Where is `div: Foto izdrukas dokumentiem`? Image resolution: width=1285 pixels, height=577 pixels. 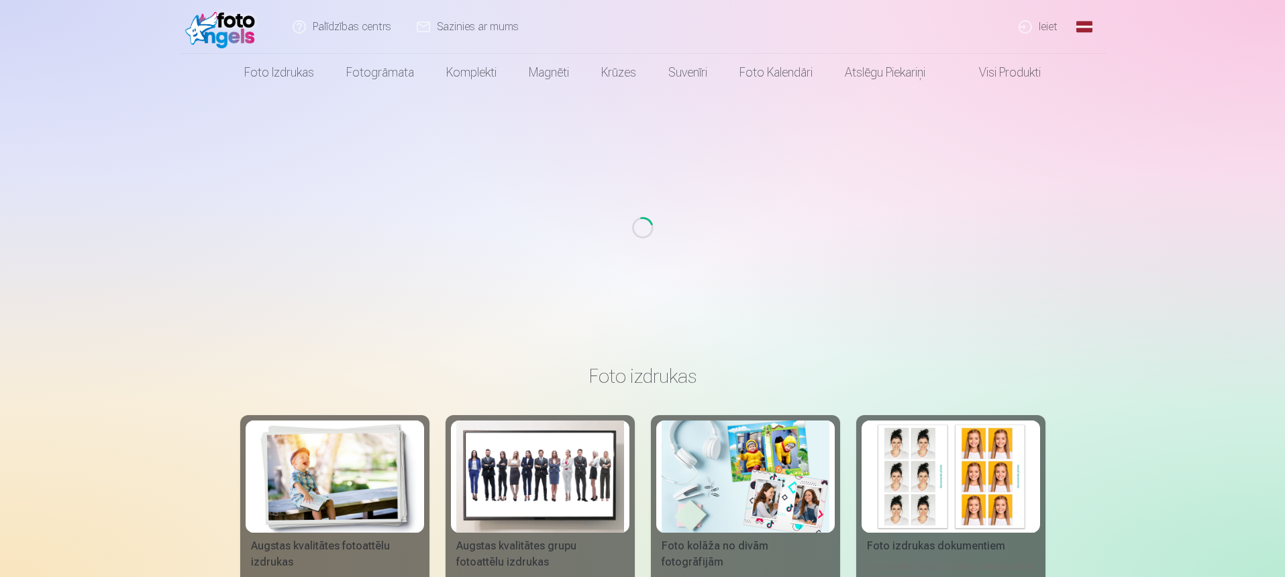 div: Foto izdrukas dokumentiem is located at coordinates (951, 546).